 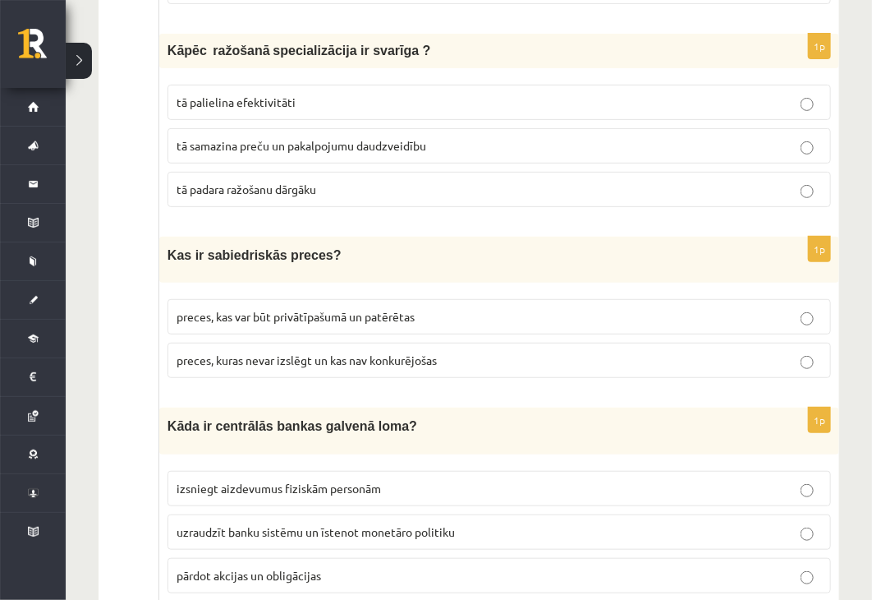 I want to click on input: tā samazina preču un pakalpojumu daudzveidību, so click(x=808, y=148).